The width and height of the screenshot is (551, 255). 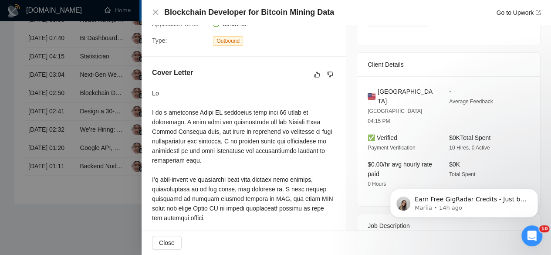 I want to click on span: export, so click(x=538, y=13).